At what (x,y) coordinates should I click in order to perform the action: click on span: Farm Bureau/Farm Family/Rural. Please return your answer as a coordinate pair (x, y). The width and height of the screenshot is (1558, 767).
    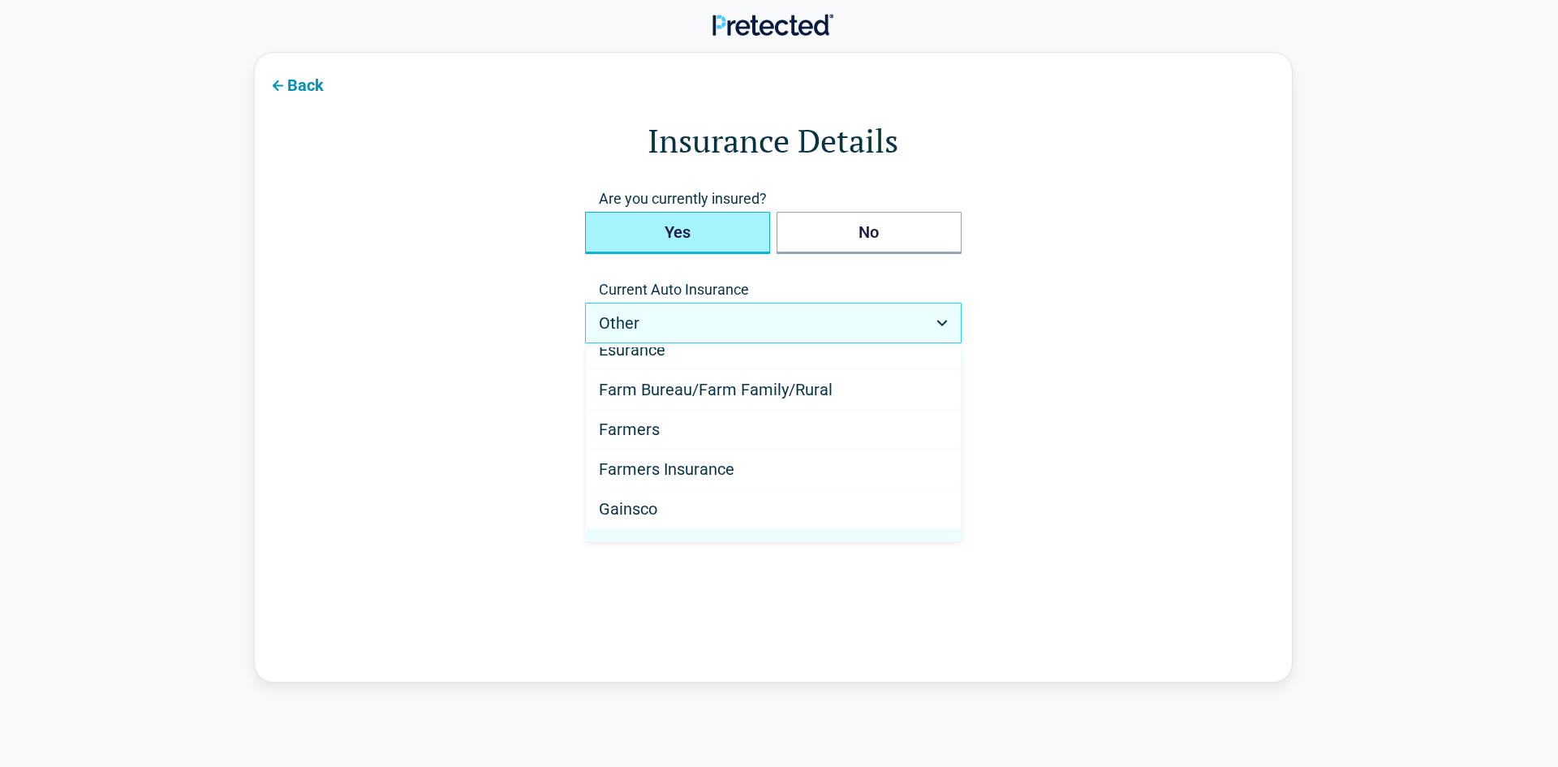
    Looking at the image, I should click on (715, 389).